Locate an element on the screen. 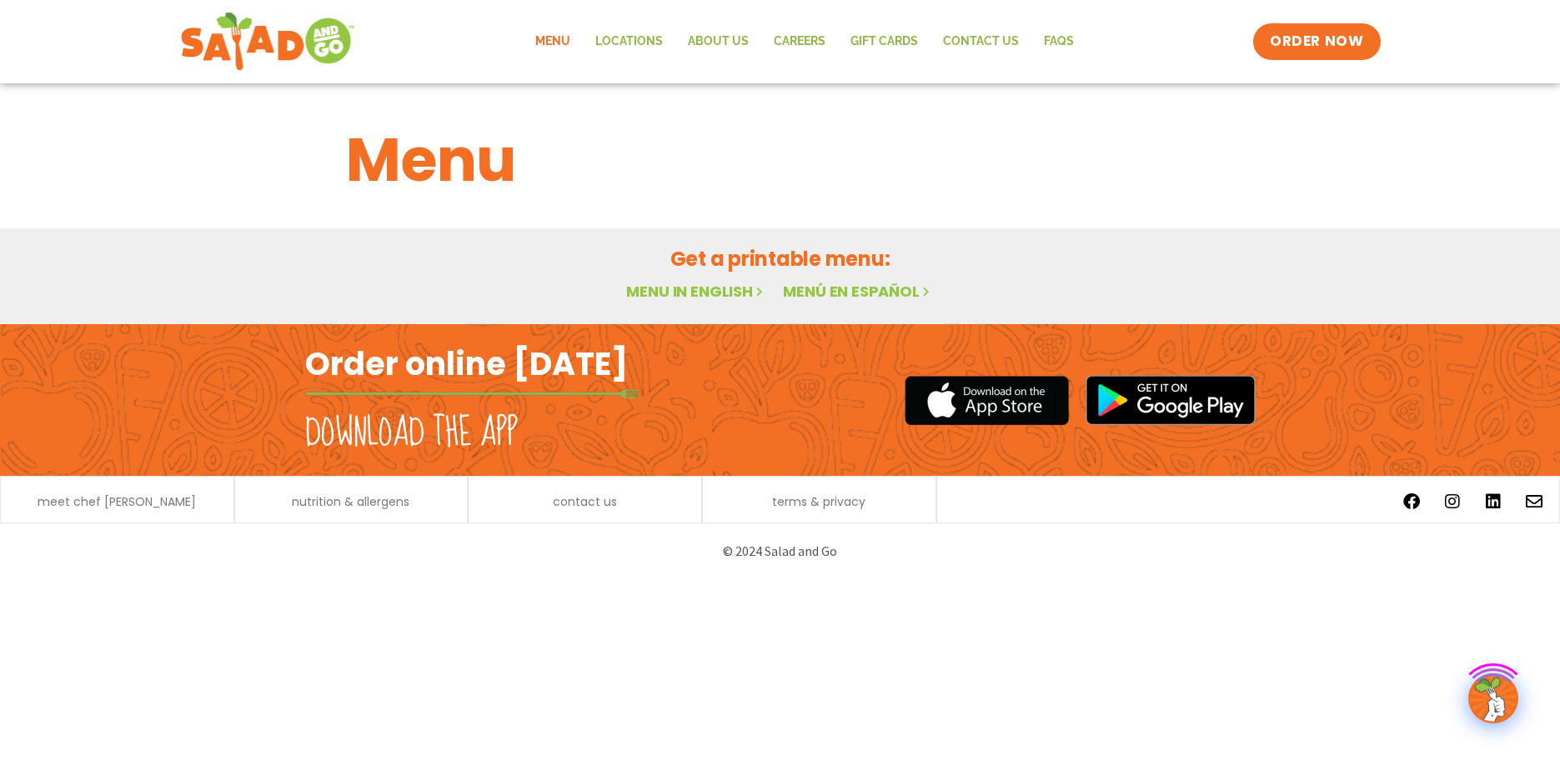  a: GIFT CARDS is located at coordinates (884, 42).